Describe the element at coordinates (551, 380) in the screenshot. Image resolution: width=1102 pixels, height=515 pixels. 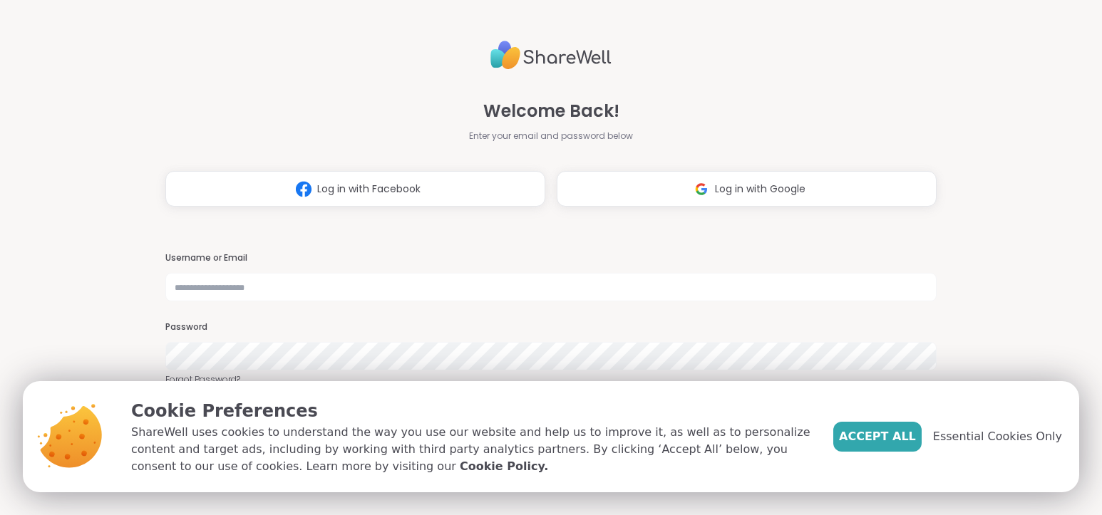
I see `a: Forgot Password?` at that location.